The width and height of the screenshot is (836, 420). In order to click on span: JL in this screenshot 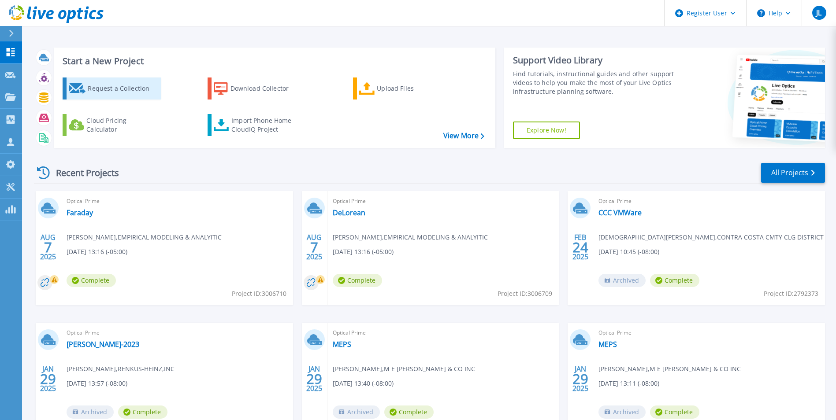, I will do `click(819, 13)`.